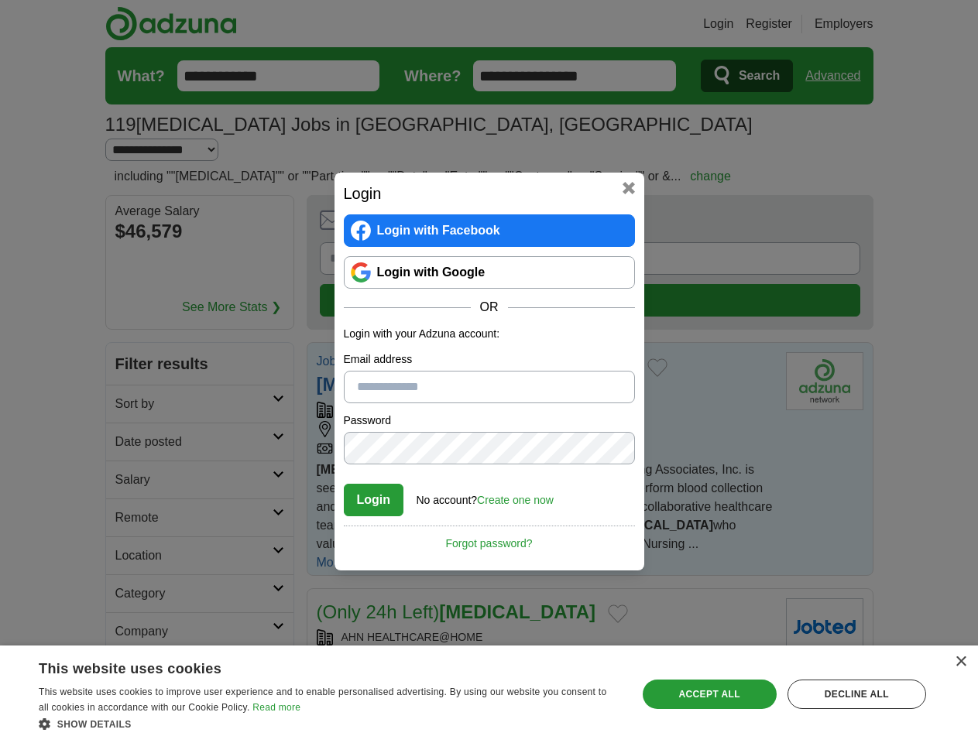 The image size is (978, 743). Describe the element at coordinates (328, 724) in the screenshot. I see `div: Show details` at that location.